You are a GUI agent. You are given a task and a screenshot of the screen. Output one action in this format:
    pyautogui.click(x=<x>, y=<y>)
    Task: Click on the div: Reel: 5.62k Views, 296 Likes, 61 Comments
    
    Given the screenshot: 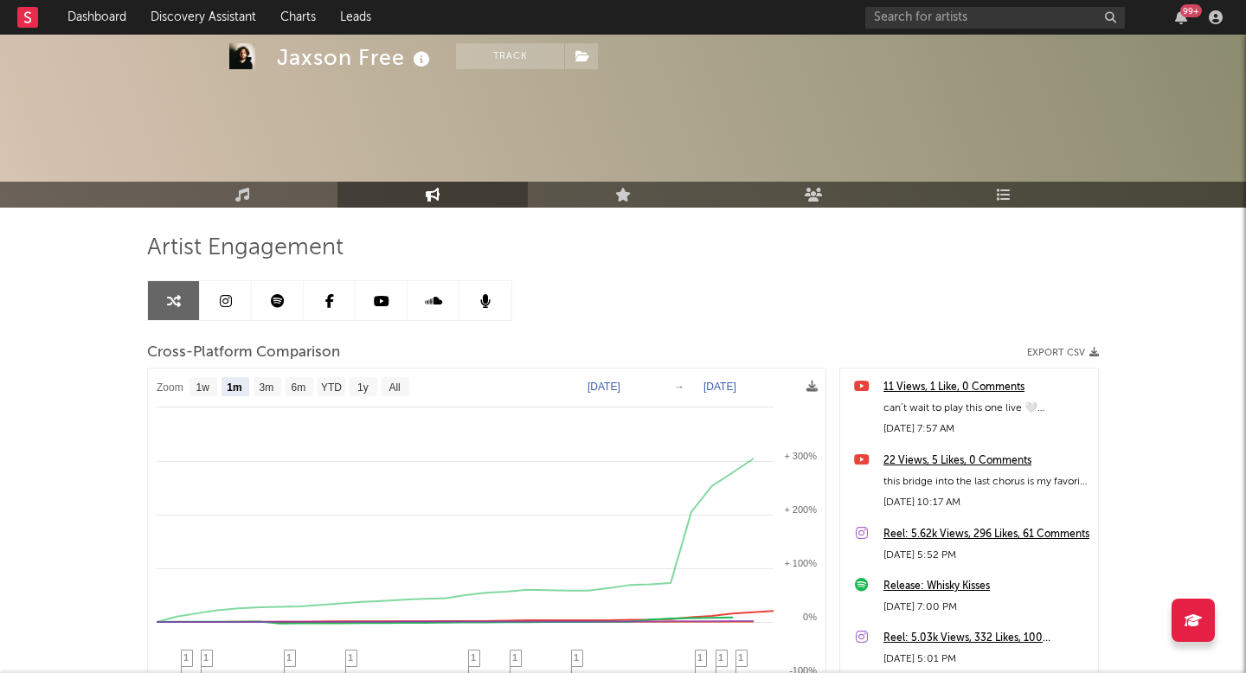 What is the action you would take?
    pyautogui.click(x=987, y=535)
    